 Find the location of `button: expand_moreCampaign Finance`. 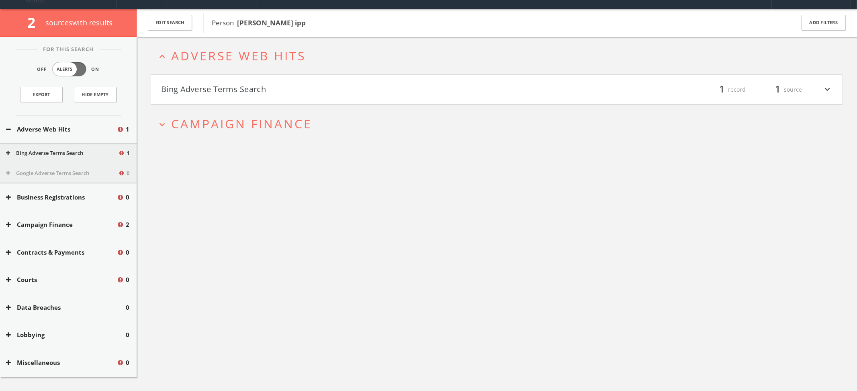

button: expand_moreCampaign Finance is located at coordinates (500, 123).